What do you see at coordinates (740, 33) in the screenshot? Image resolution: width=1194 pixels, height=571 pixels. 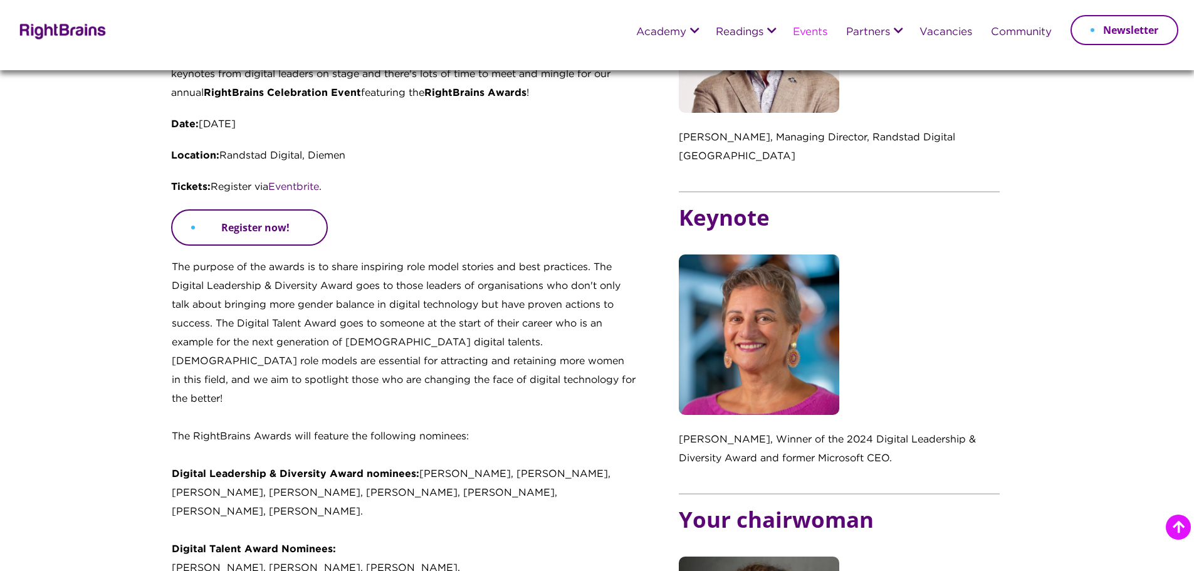 I see `a: Readings` at bounding box center [740, 33].